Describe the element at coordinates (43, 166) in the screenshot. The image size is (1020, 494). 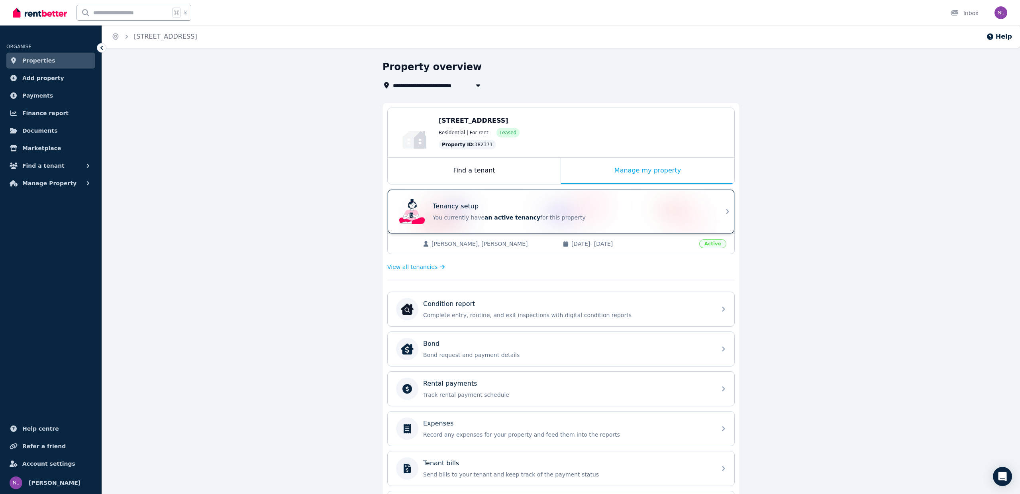
I see `span: Find a tenant` at that location.